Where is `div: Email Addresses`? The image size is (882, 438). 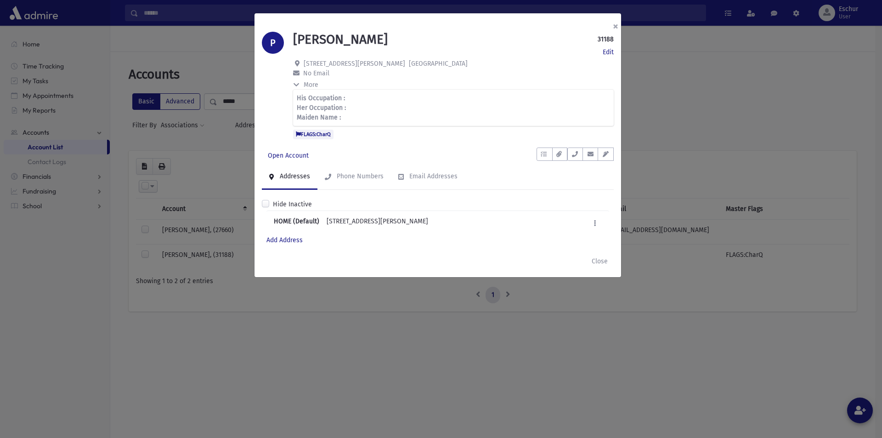
div: Email Addresses is located at coordinates (432, 176).